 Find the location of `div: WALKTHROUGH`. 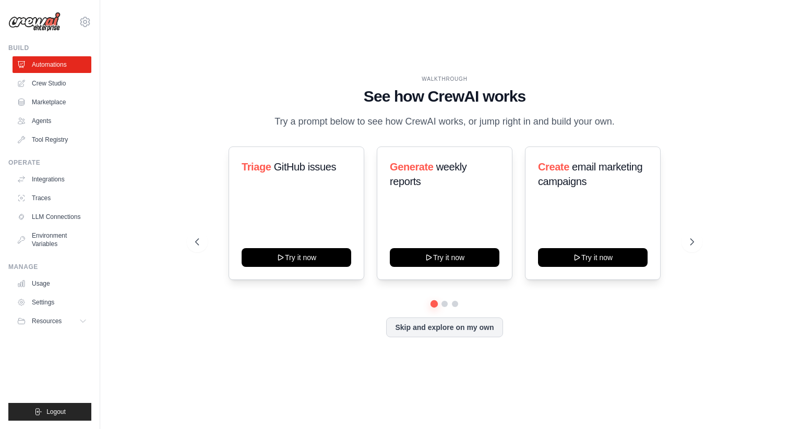

div: WALKTHROUGH is located at coordinates (445, 79).